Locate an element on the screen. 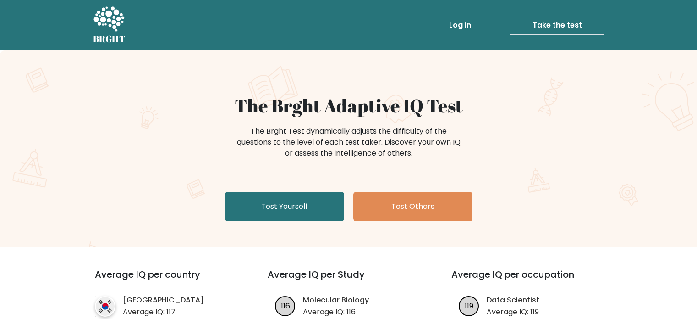 The image size is (697, 319). h3: Average IQ per country is located at coordinates (165, 280).